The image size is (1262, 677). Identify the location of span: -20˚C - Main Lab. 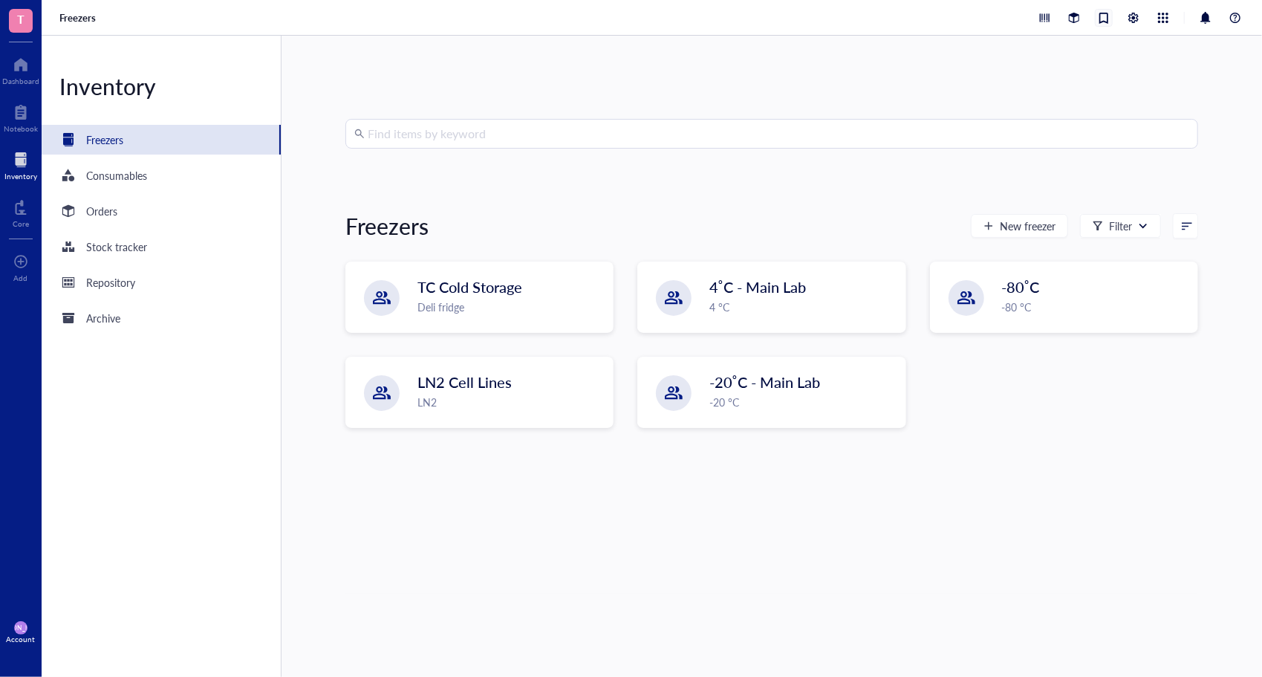
(764, 382).